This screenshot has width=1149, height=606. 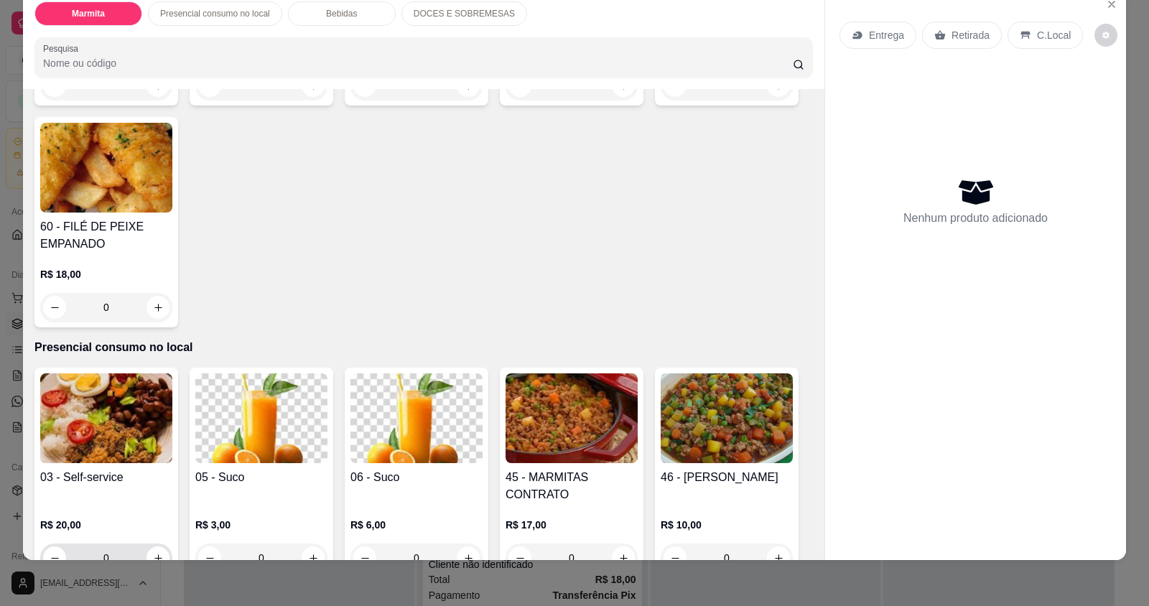 I want to click on p: Entrega, so click(x=886, y=35).